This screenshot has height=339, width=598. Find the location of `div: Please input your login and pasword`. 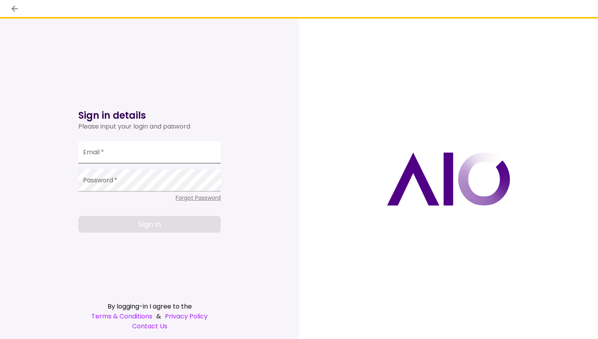

div: Please input your login and pasword is located at coordinates (150, 127).